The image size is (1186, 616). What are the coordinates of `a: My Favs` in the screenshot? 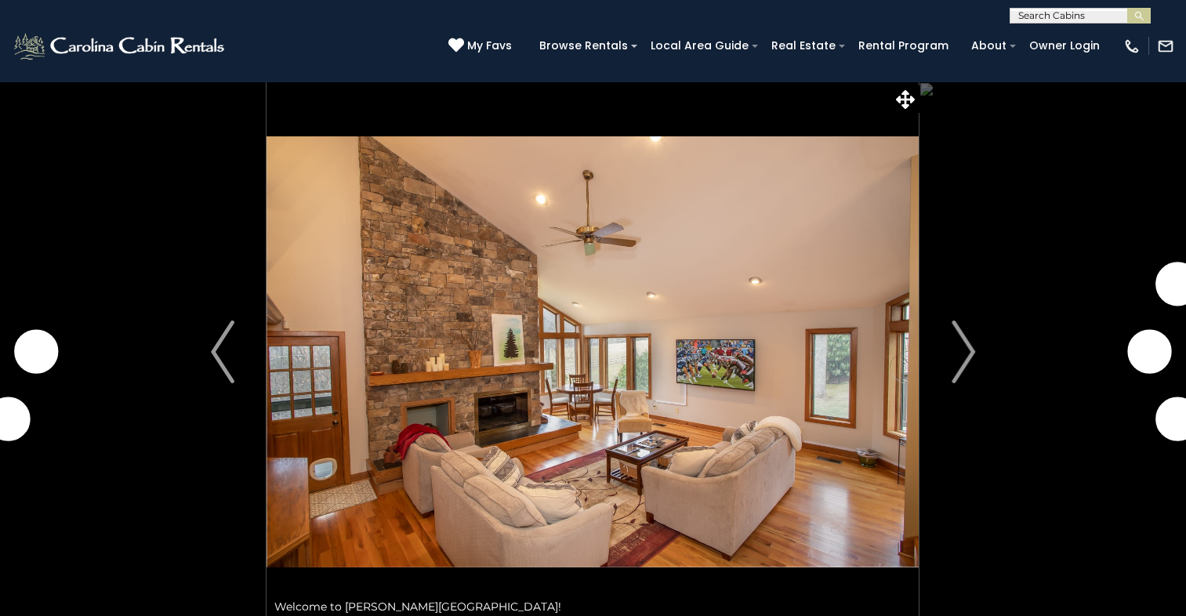 It's located at (482, 46).